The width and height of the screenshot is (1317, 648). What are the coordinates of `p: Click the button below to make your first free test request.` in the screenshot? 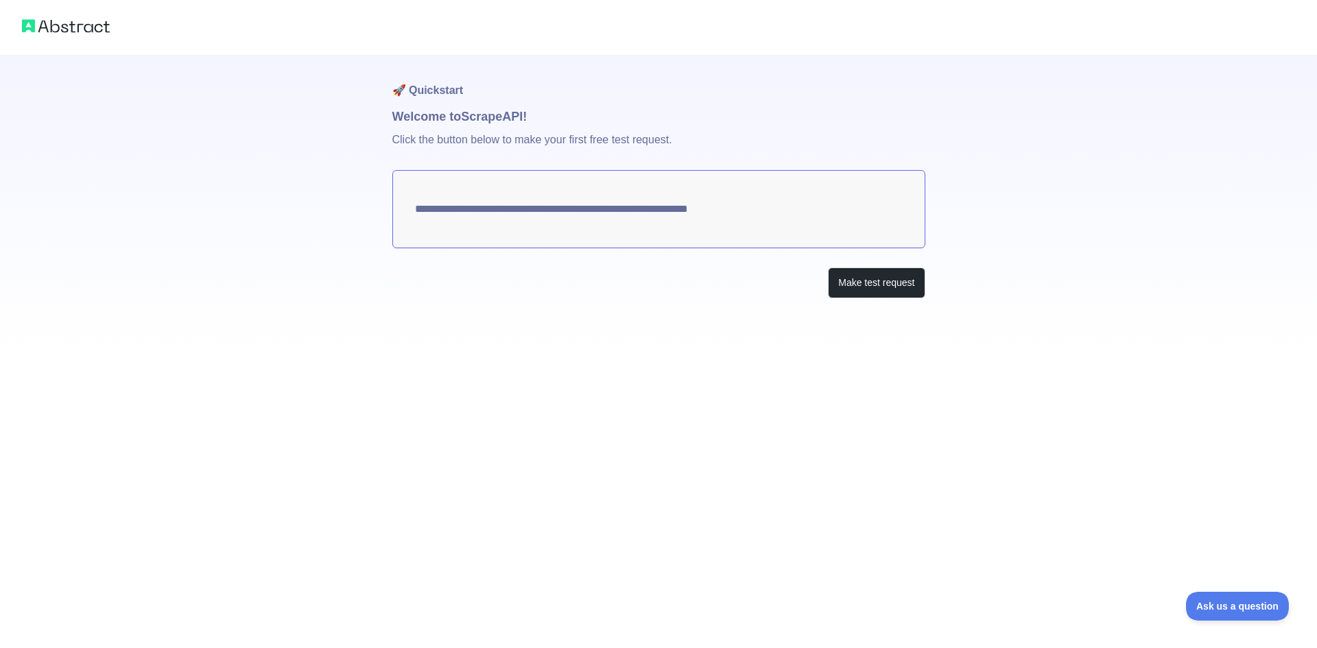 It's located at (659, 148).